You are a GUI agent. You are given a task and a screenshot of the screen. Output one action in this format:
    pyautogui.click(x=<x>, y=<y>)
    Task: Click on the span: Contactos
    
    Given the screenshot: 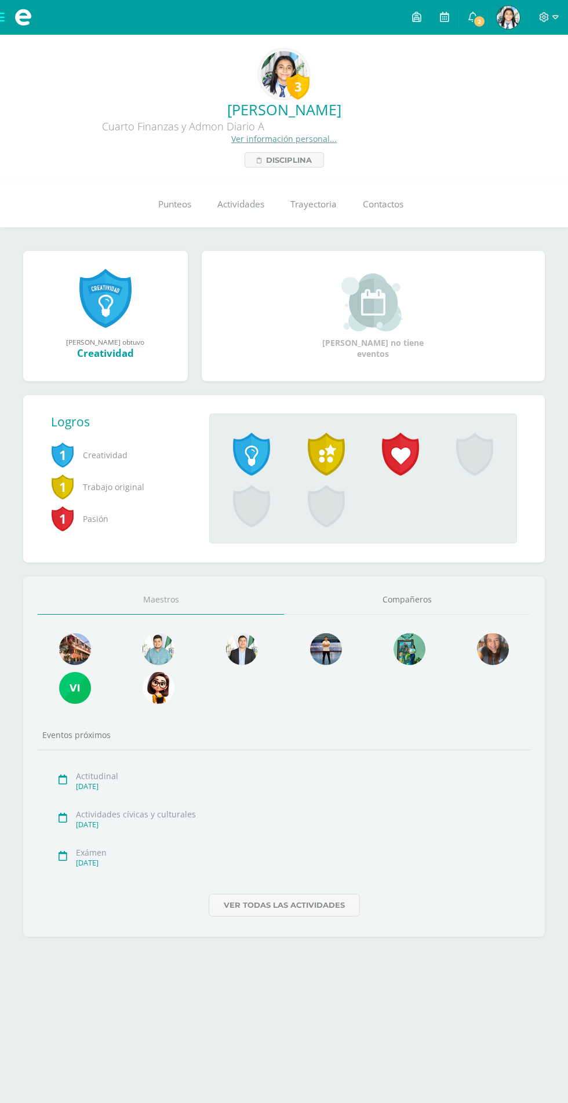 What is the action you would take?
    pyautogui.click(x=383, y=204)
    